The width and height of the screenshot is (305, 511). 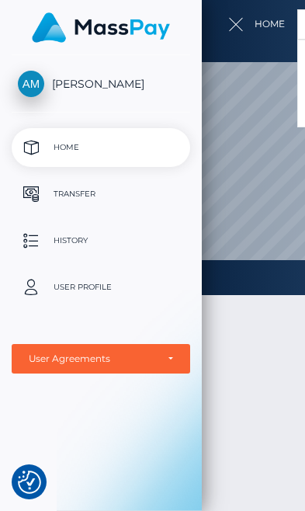 I want to click on img: Revisit consent button, so click(x=30, y=482).